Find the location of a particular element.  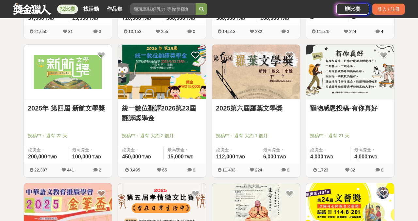

span: 450,000 is located at coordinates (132, 157).